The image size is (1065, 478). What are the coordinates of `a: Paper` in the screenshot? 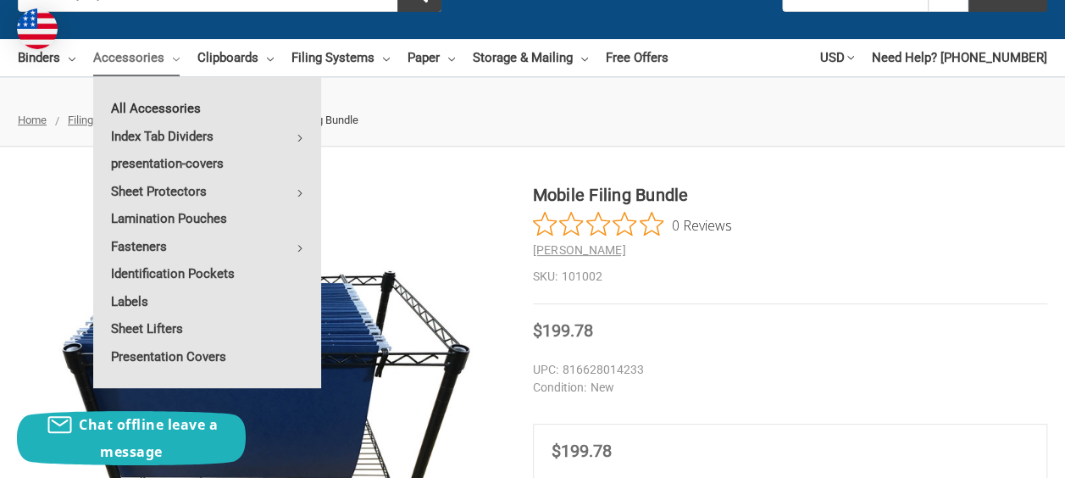 It's located at (431, 58).